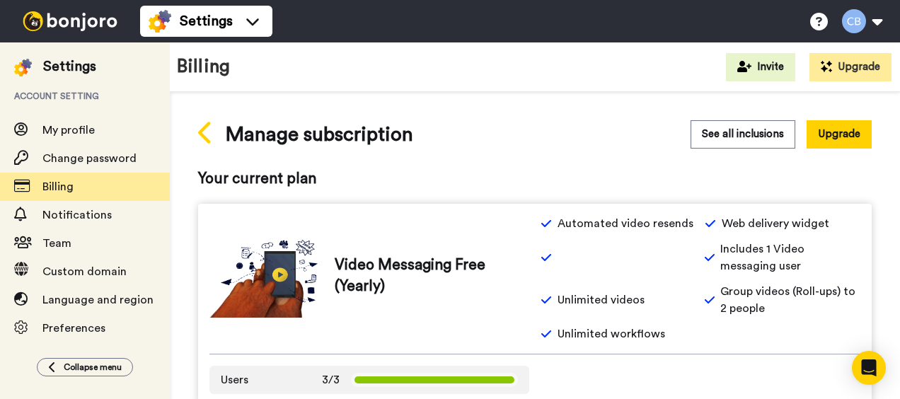 The width and height of the screenshot is (900, 399). What do you see at coordinates (89, 158) in the screenshot?
I see `span: Change password` at bounding box center [89, 158].